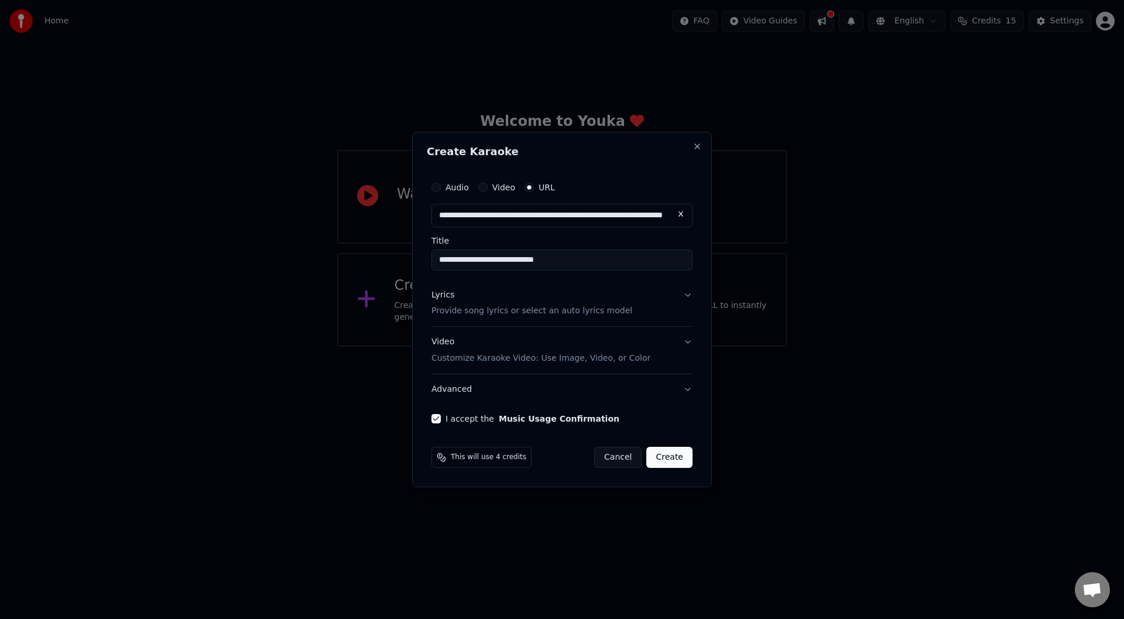  I want to click on div: Lyrics, so click(443, 295).